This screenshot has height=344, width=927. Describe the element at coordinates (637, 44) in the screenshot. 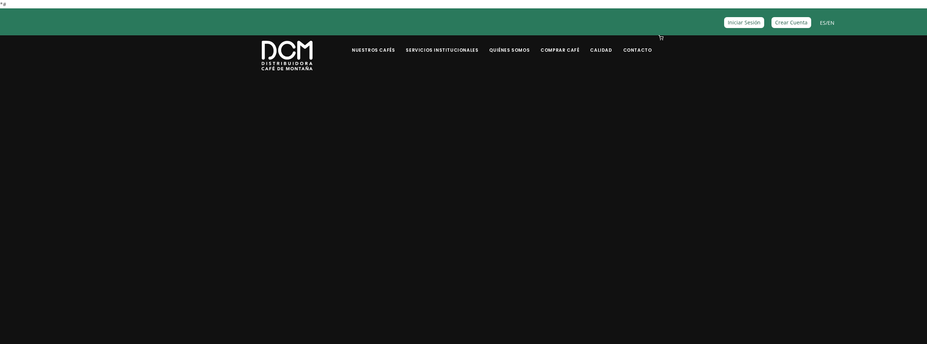

I see `a: Contacto` at that location.